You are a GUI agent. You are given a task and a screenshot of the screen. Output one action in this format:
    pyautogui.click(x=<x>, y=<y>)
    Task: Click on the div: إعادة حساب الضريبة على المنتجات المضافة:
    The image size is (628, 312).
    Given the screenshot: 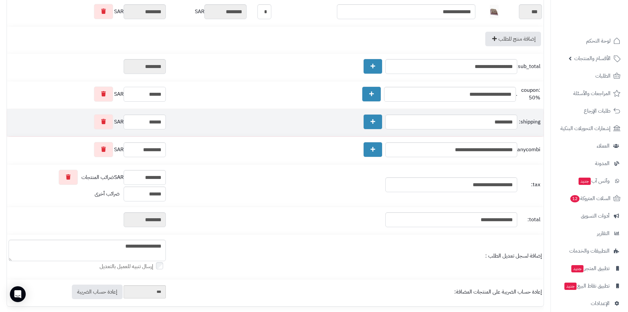 What is the action you would take?
    pyautogui.click(x=355, y=291)
    